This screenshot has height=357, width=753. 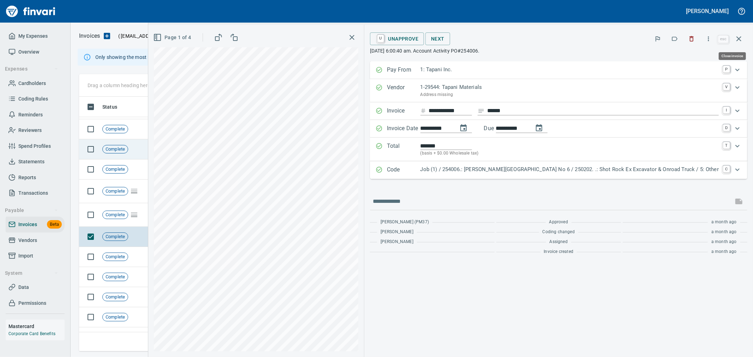 I want to click on div: Only showing the most recent 1500 matching invoices, so click(x=156, y=57).